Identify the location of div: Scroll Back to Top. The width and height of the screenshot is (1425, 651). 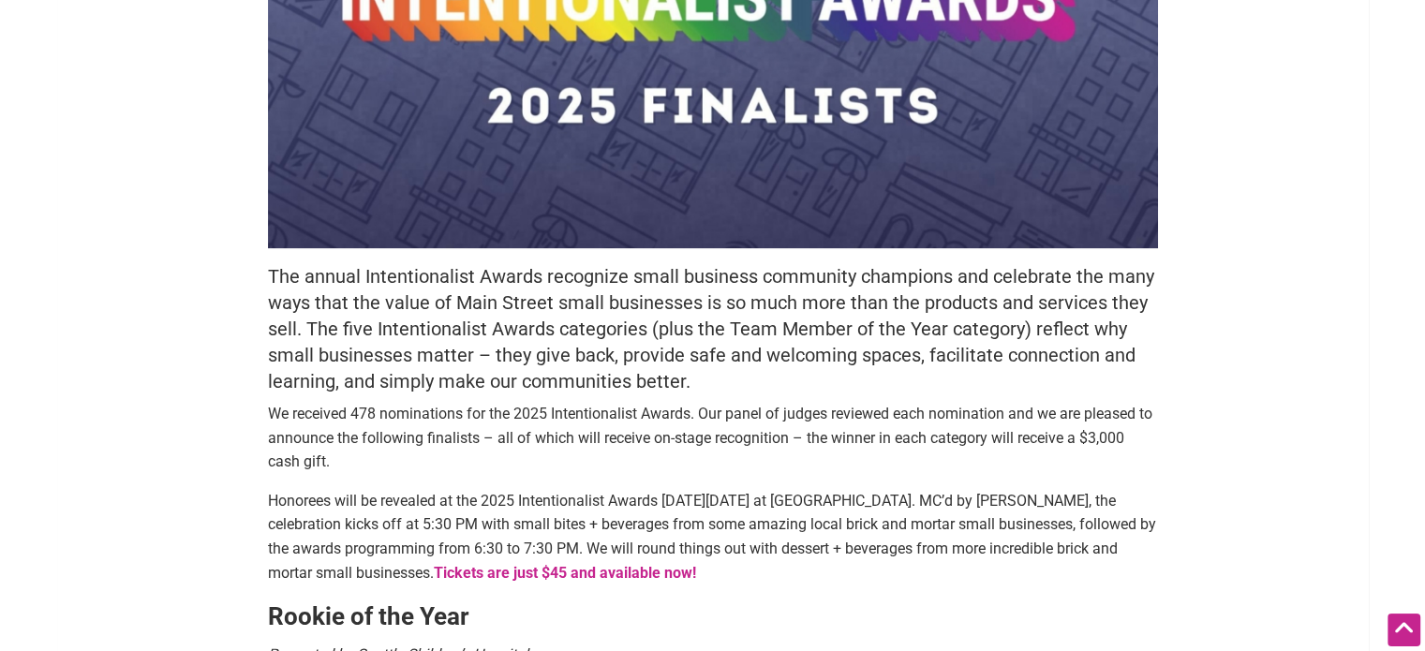
(1403, 629).